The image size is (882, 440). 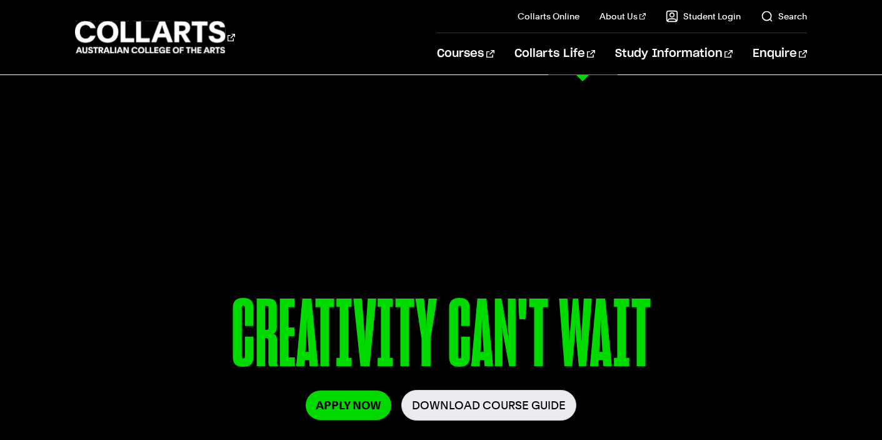 I want to click on a: Download Course Guide, so click(x=489, y=405).